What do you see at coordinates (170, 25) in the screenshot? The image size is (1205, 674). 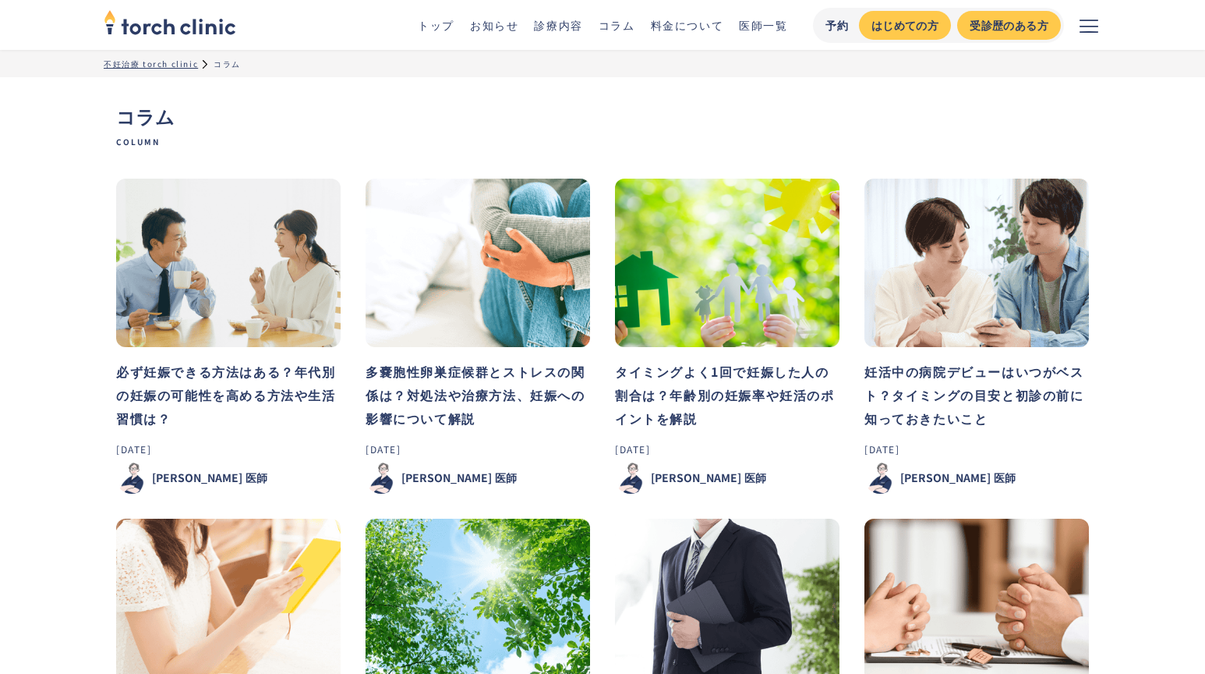 I see `a: home` at bounding box center [170, 25].